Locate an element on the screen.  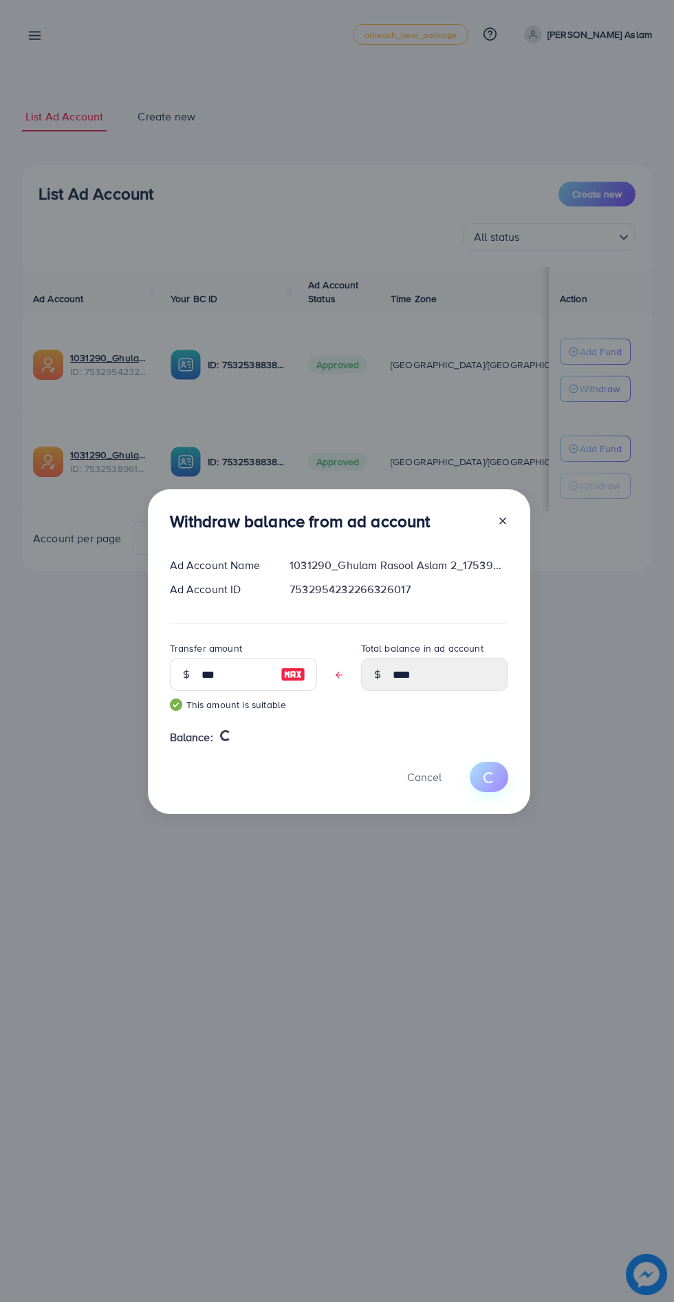
div: Ad Account ID is located at coordinates (219, 589).